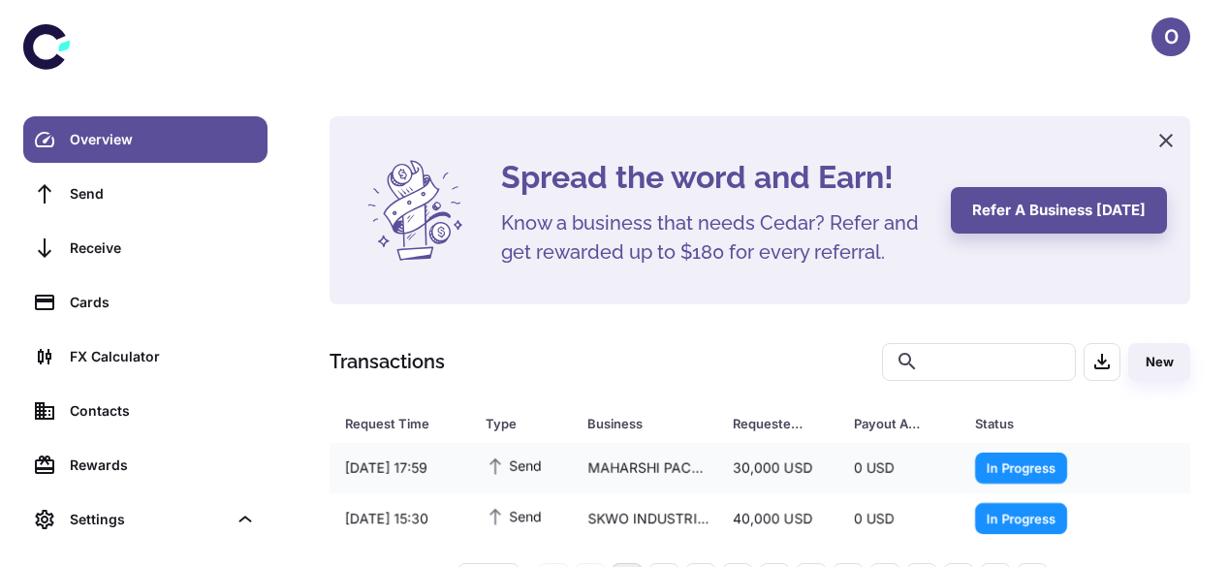 Image resolution: width=1229 pixels, height=567 pixels. I want to click on span: Status, so click(1047, 423).